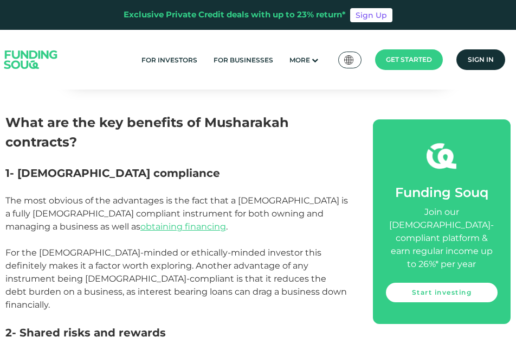  Describe the element at coordinates (481, 59) in the screenshot. I see `span: Sign in` at that location.